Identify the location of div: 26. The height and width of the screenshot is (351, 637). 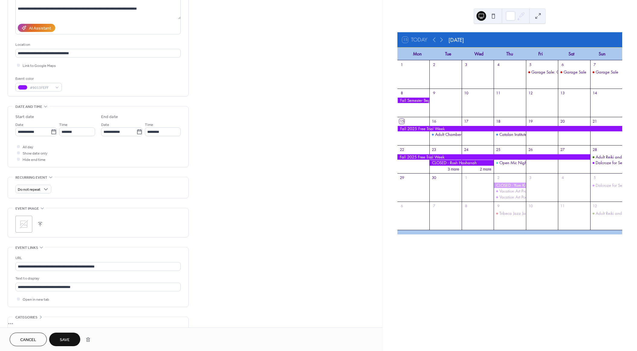
(530, 150).